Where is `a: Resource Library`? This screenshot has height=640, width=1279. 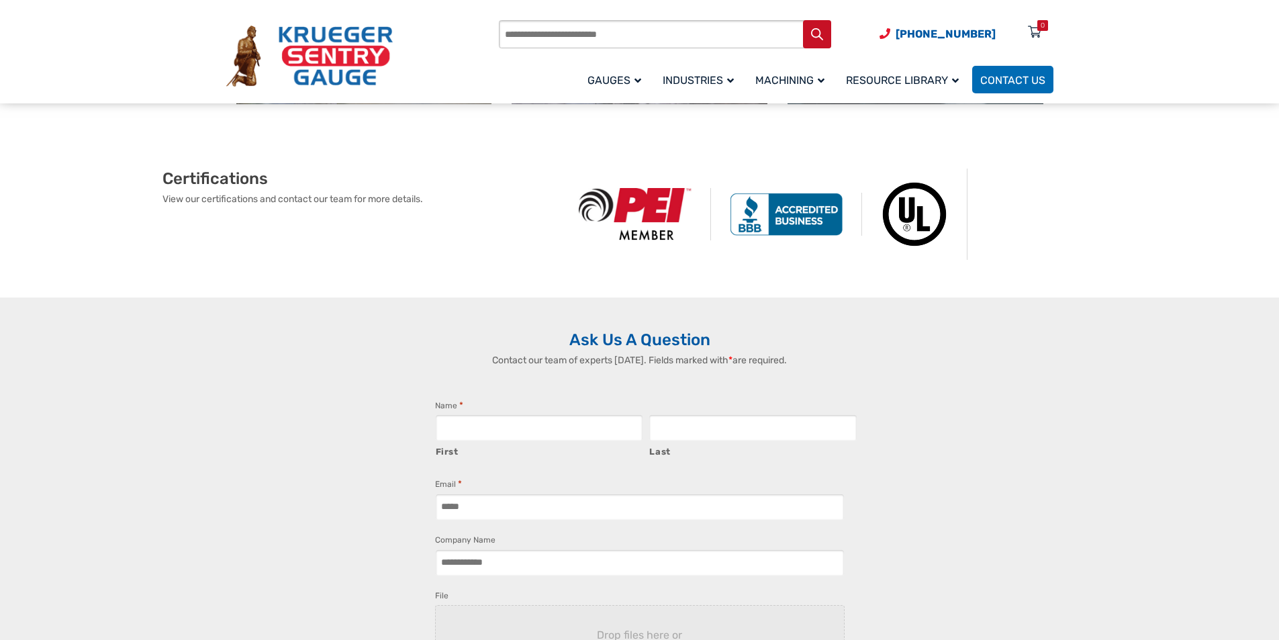
a: Resource Library is located at coordinates (905, 79).